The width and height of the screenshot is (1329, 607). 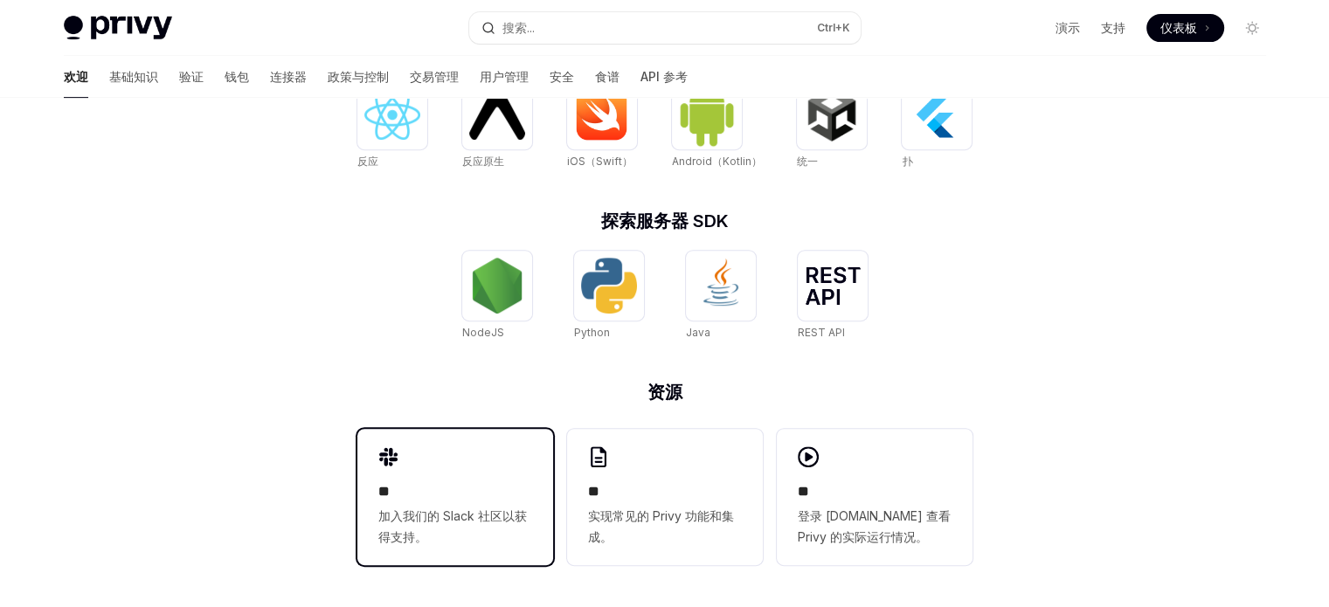 What do you see at coordinates (1185, 28) in the screenshot?
I see `a: 仪表板` at bounding box center [1185, 28].